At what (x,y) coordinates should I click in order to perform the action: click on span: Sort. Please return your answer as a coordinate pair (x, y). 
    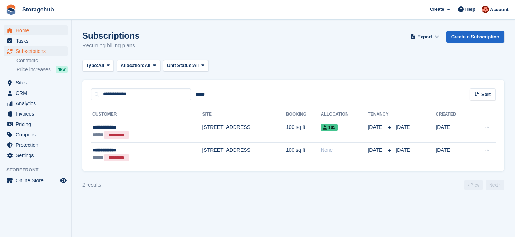
    Looking at the image, I should click on (486, 94).